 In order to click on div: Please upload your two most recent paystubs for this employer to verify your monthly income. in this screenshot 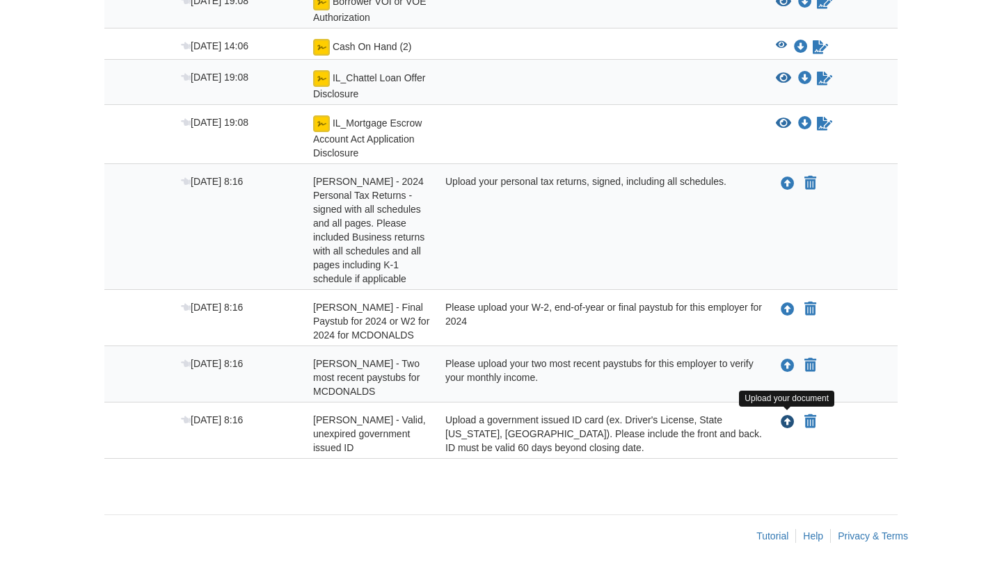, I will do `click(600, 378)`.